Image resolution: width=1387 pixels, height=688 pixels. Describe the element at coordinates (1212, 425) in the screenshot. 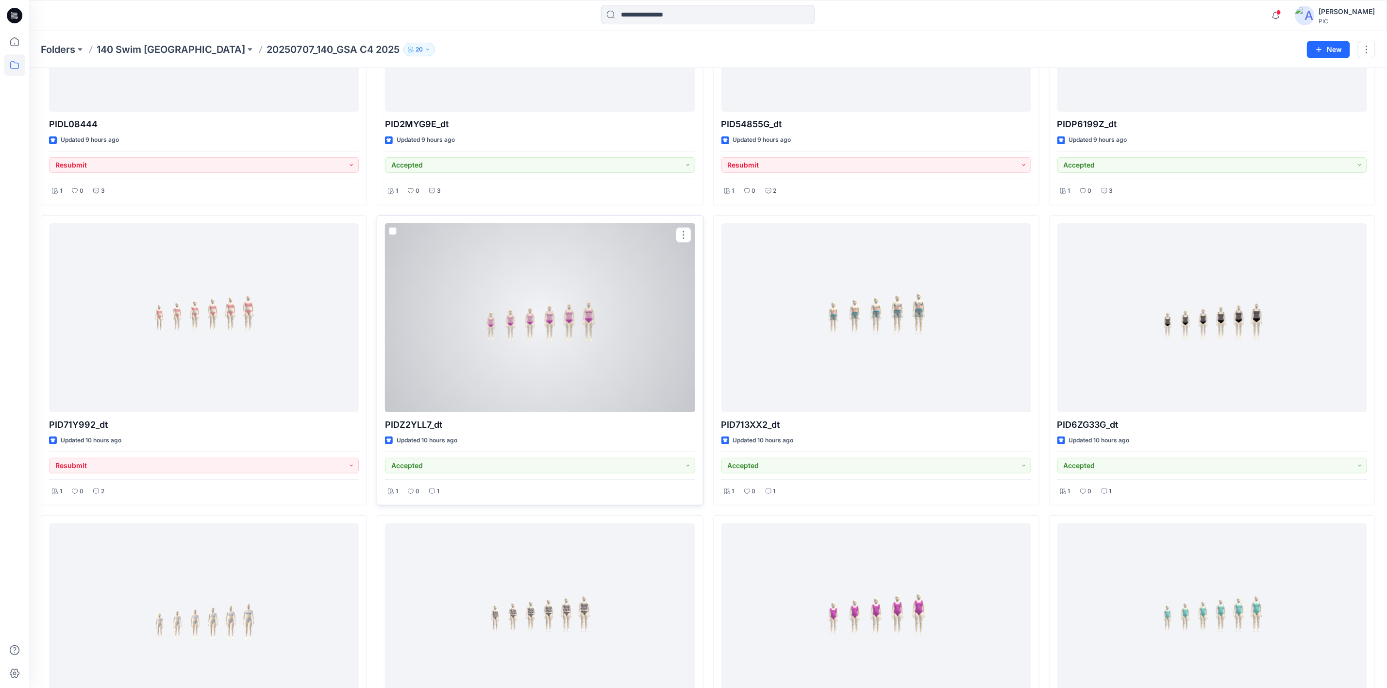

I see `p: PID6ZG33G_dt` at that location.